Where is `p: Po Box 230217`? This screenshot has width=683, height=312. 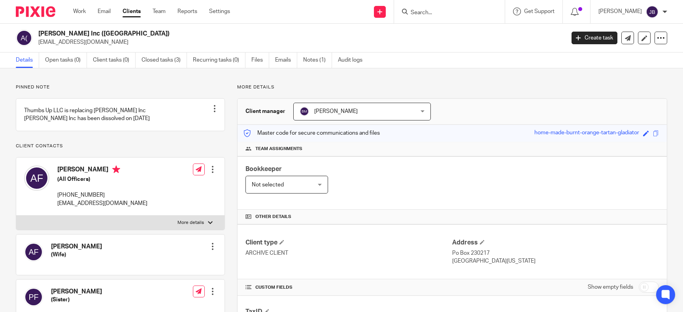
p: Po Box 230217 is located at coordinates (555, 253).